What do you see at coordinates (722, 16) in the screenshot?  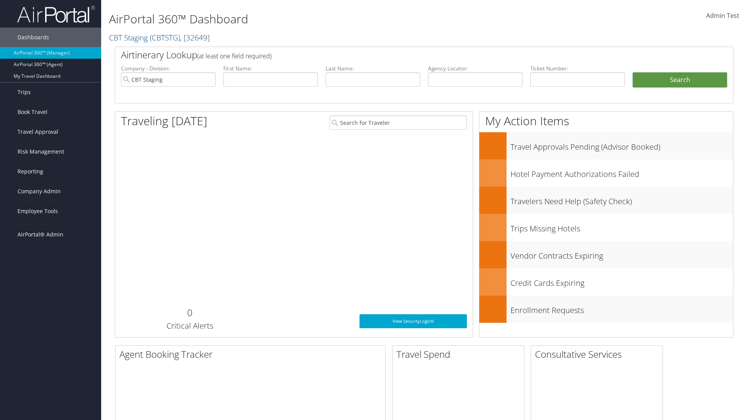 I see `span: Admin Test` at bounding box center [722, 16].